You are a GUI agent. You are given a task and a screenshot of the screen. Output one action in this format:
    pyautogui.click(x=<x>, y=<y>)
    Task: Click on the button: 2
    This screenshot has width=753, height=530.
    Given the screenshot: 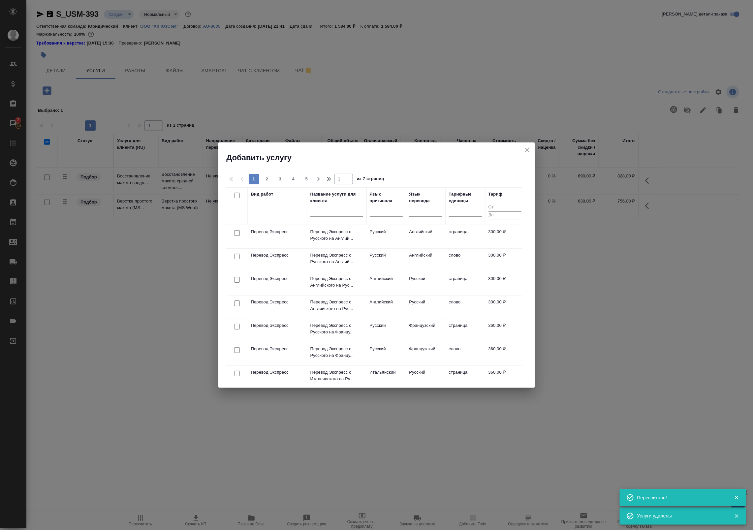 What is the action you would take?
    pyautogui.click(x=267, y=179)
    